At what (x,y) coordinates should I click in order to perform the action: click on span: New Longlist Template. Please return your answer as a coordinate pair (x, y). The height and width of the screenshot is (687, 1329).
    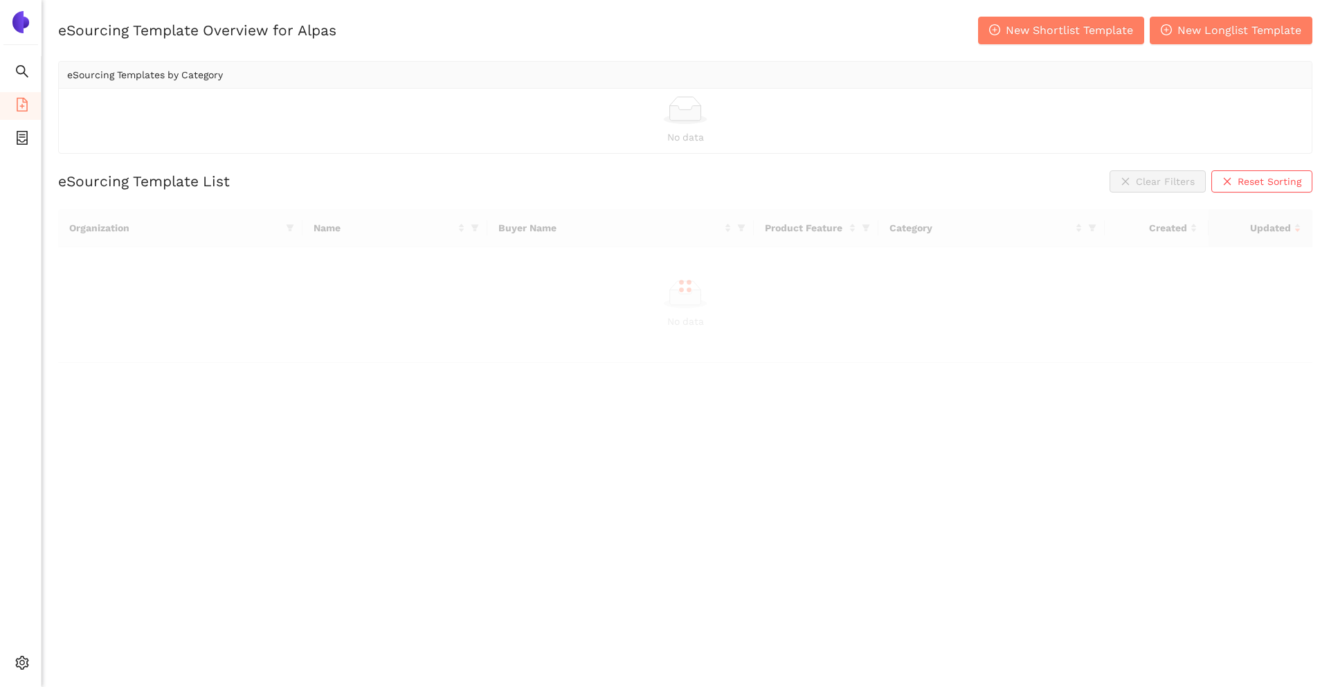
    Looking at the image, I should click on (1239, 30).